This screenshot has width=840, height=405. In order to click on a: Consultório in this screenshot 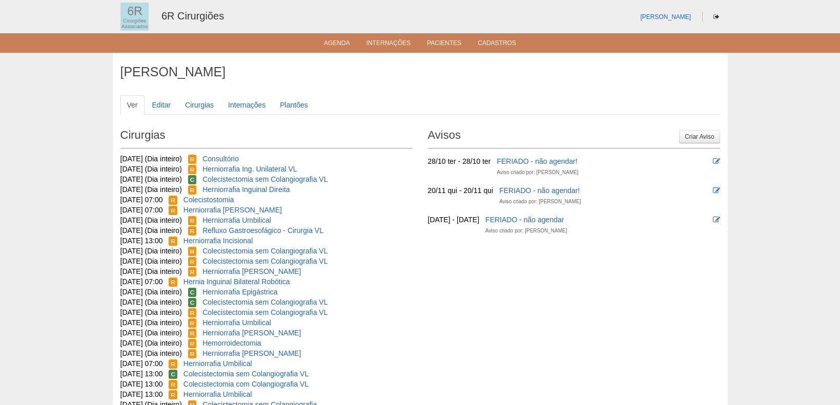, I will do `click(220, 159)`.